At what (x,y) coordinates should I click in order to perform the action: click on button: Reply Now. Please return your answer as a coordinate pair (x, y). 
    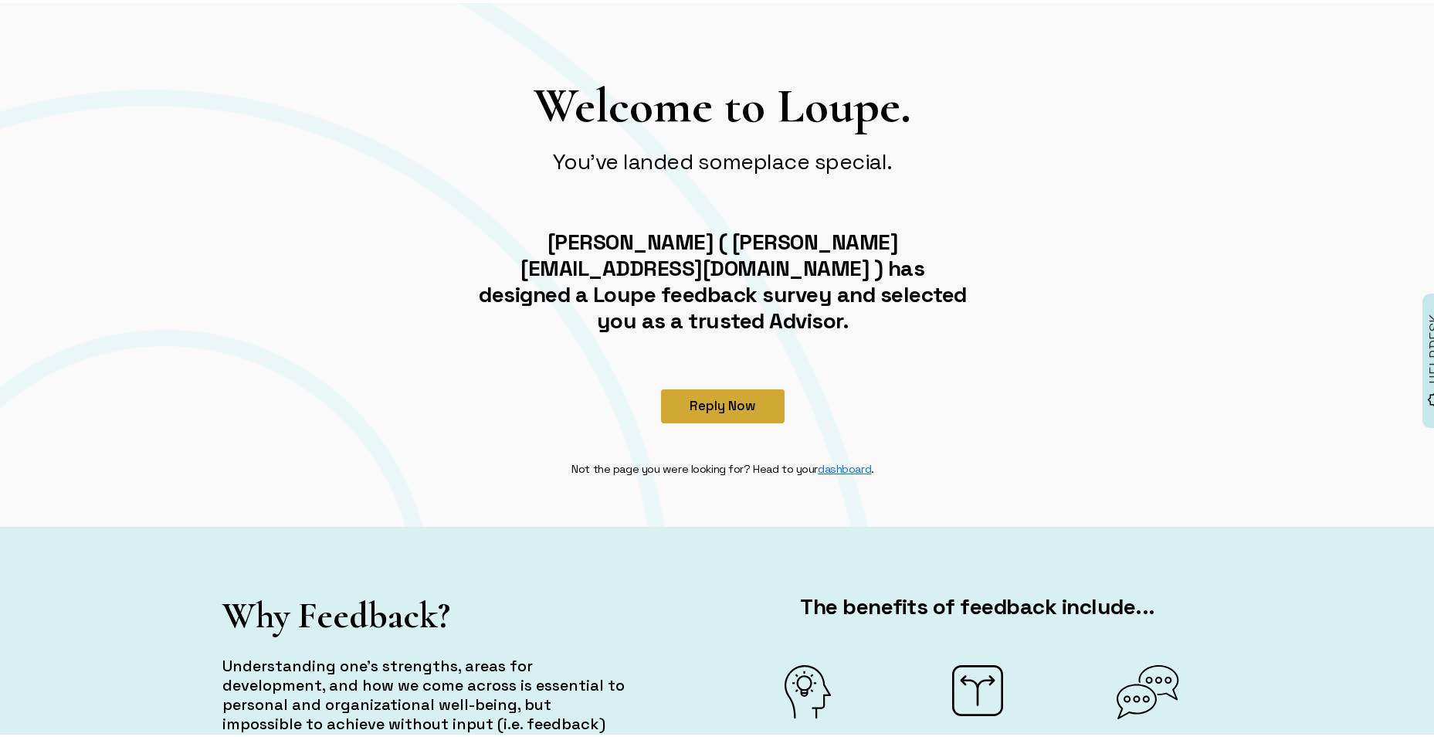
    Looking at the image, I should click on (723, 403).